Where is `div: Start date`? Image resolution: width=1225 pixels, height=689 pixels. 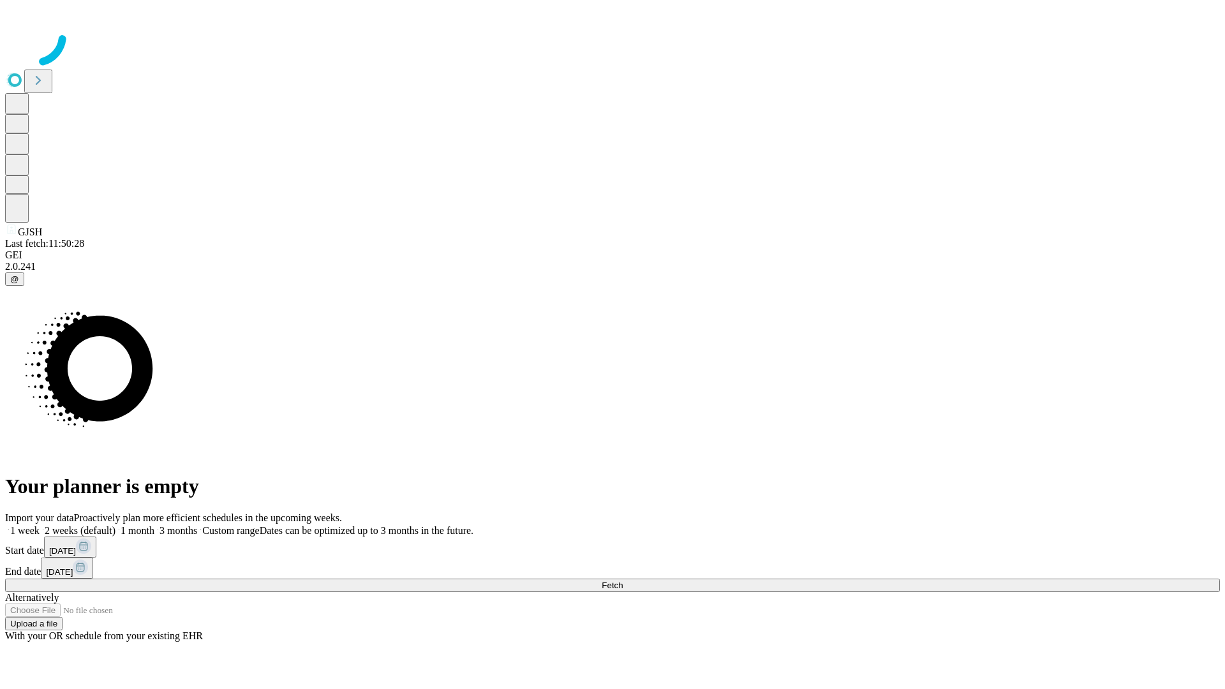 div: Start date is located at coordinates (612, 547).